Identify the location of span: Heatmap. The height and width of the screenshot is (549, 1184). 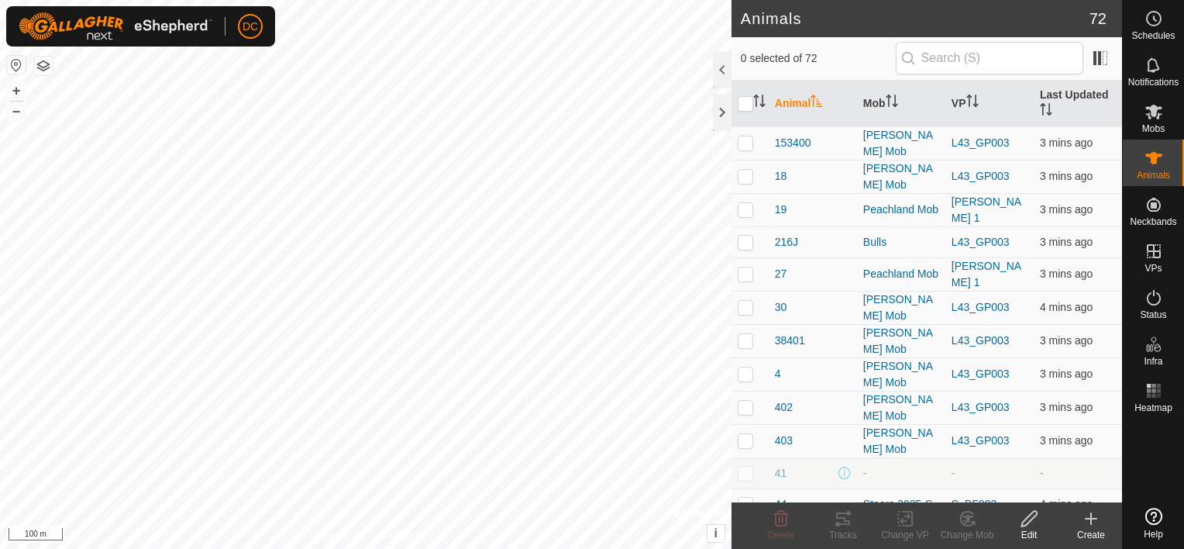
(1153, 408).